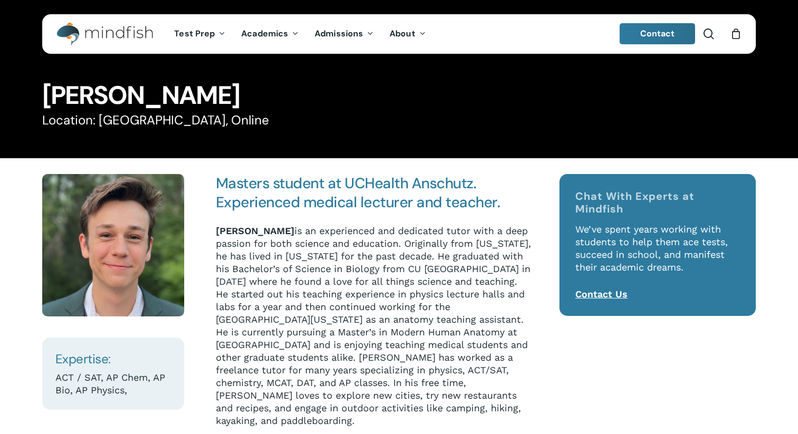  What do you see at coordinates (194, 33) in the screenshot?
I see `span: Test Prep` at bounding box center [194, 33].